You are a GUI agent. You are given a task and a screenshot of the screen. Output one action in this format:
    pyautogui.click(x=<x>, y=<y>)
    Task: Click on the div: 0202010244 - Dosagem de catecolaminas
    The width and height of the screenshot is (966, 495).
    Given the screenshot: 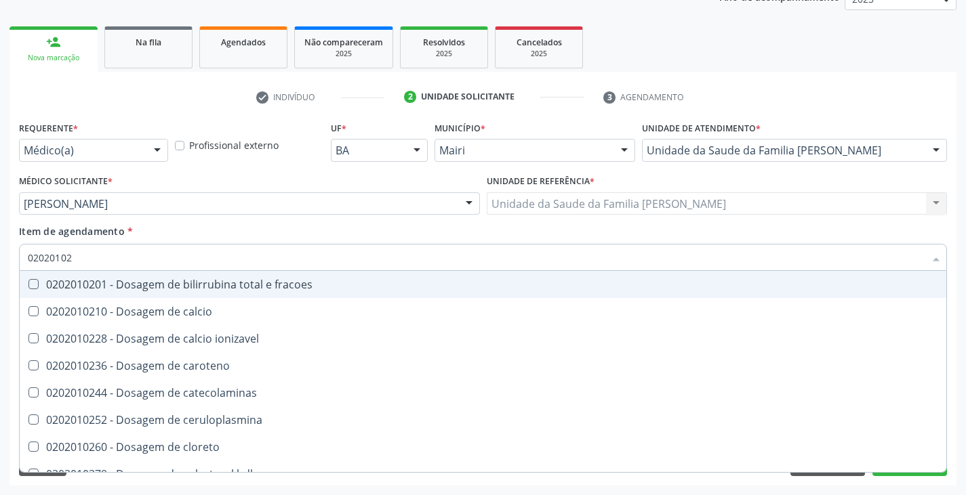 What is the action you would take?
    pyautogui.click(x=483, y=393)
    